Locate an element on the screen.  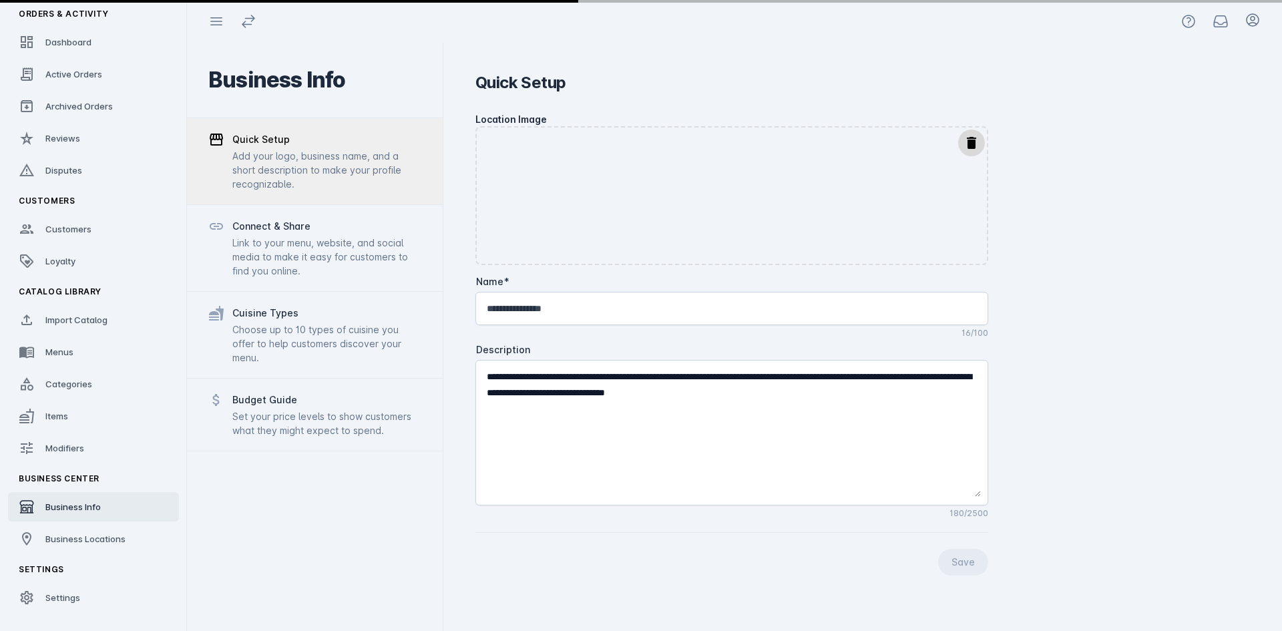
a: Customers is located at coordinates (93, 229).